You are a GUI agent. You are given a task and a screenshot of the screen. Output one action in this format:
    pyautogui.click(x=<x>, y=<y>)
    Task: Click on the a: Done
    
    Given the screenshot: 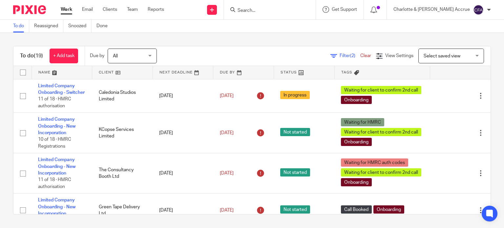 What is the action you would take?
    pyautogui.click(x=104, y=26)
    